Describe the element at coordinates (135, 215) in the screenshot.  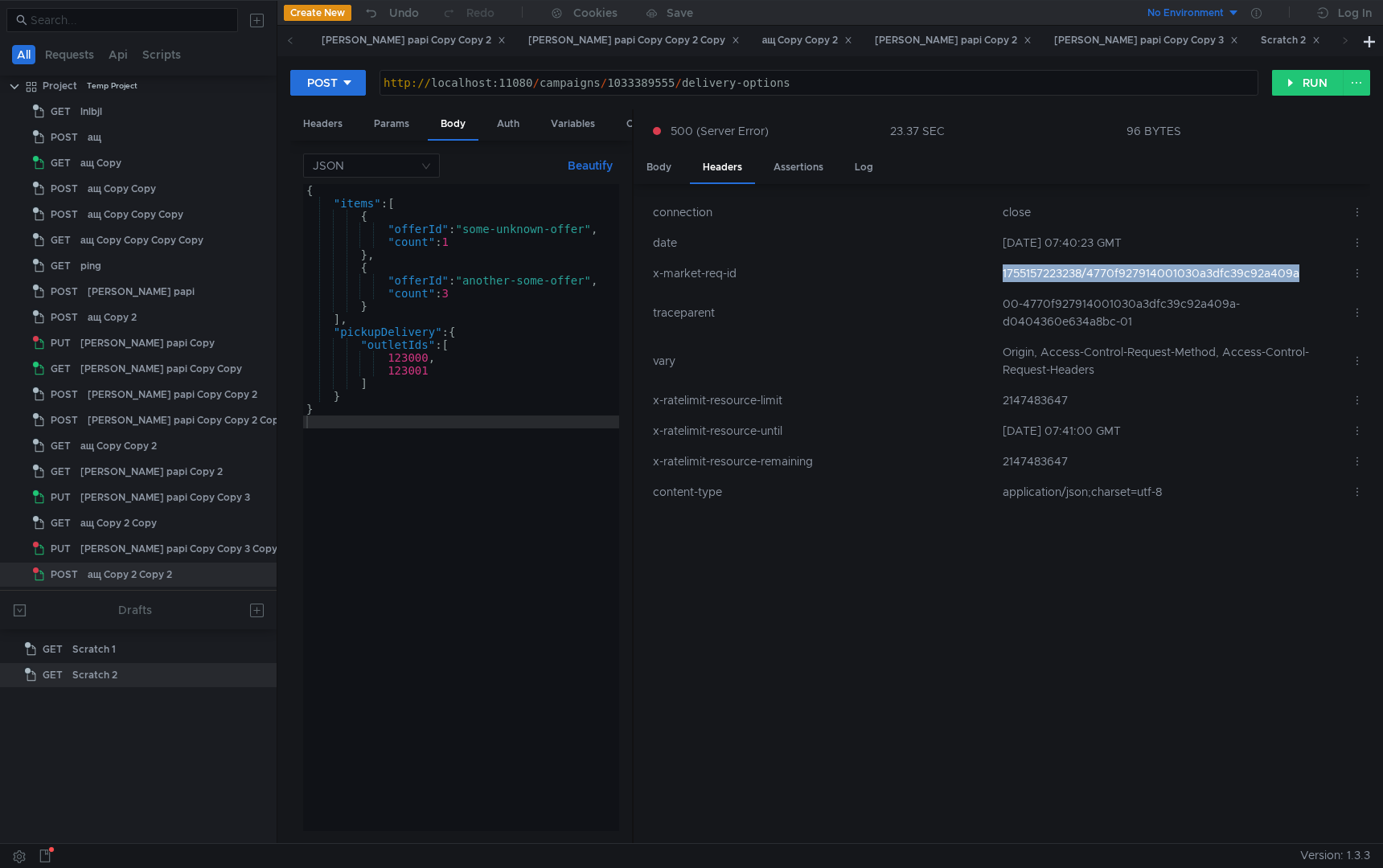
I see `div: ащ Copy Copy Copy` at that location.